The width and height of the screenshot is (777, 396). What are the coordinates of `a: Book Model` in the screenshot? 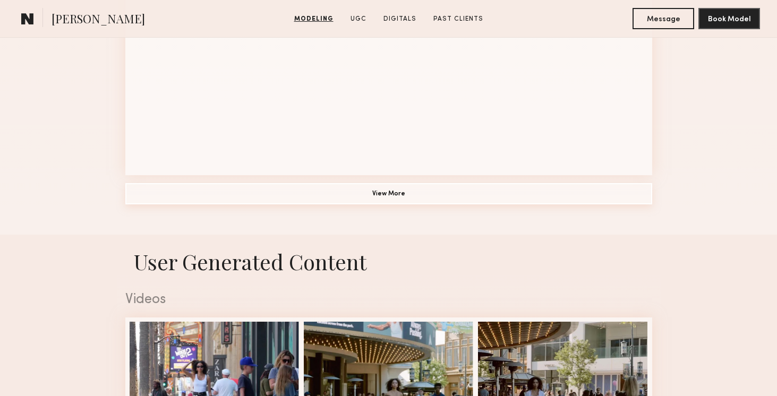 It's located at (729, 18).